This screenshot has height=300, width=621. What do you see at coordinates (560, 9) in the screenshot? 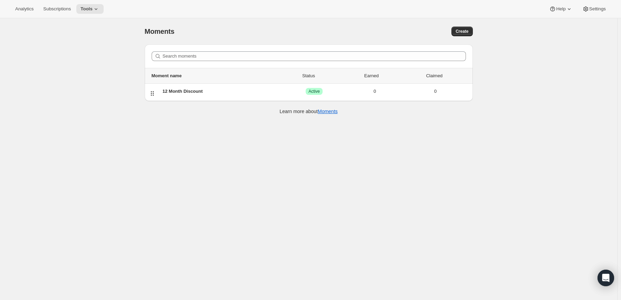
I see `span: Help` at bounding box center [560, 9].